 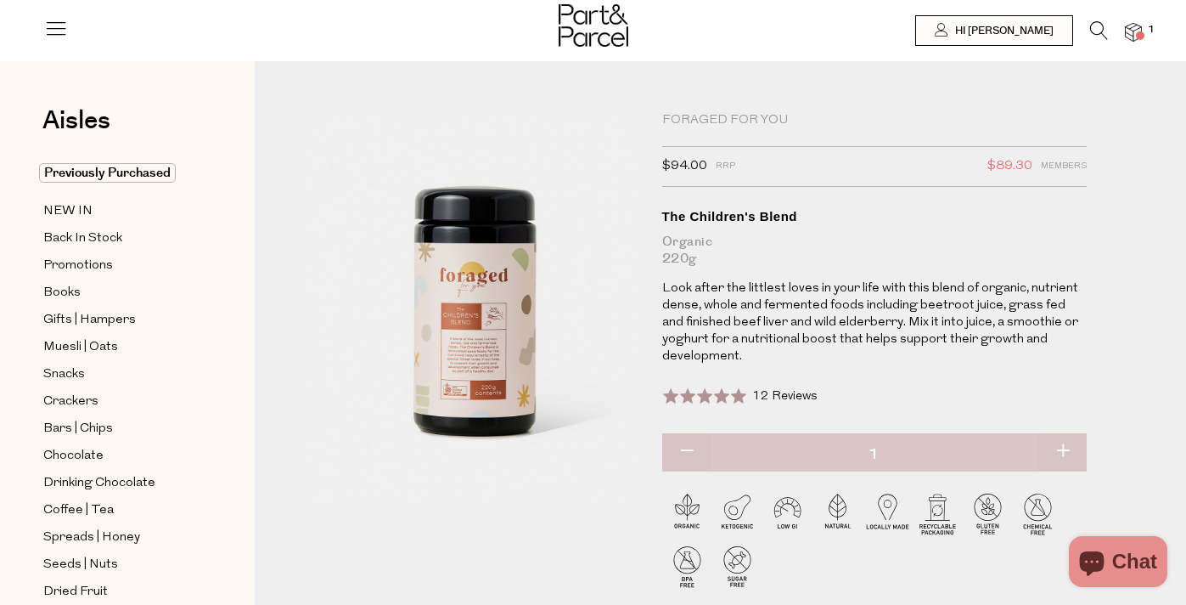 I want to click on a: Dried Fruit, so click(x=121, y=591).